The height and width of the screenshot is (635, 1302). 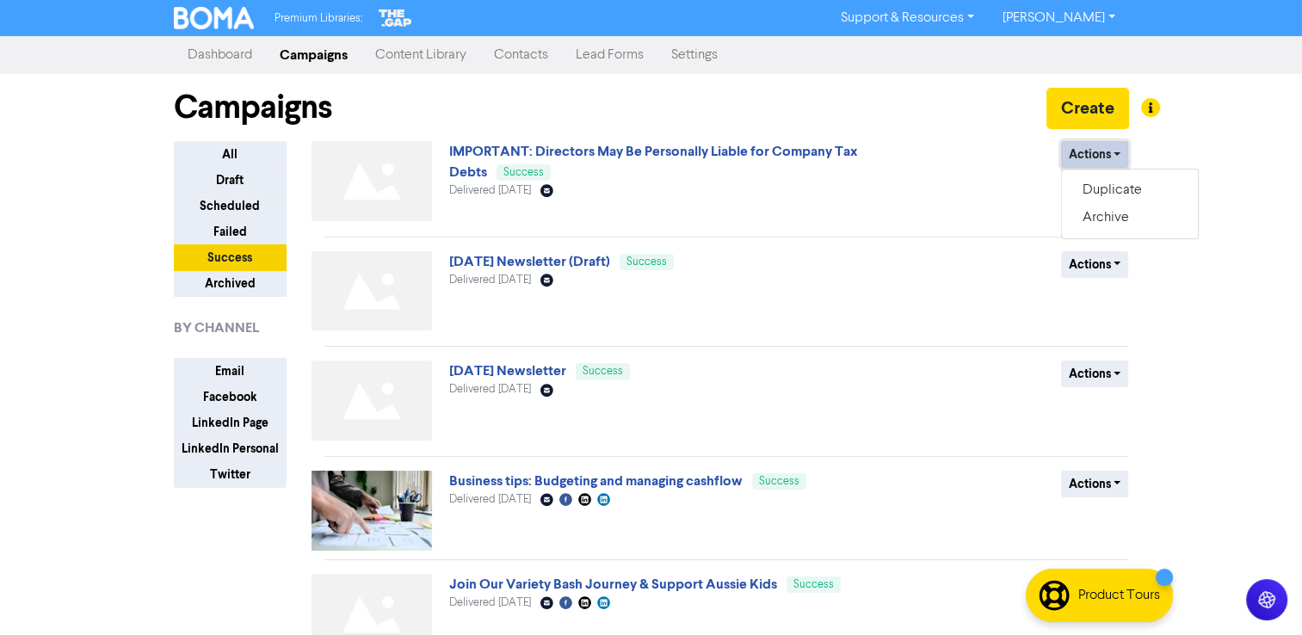 I want to click on button: Success, so click(x=230, y=257).